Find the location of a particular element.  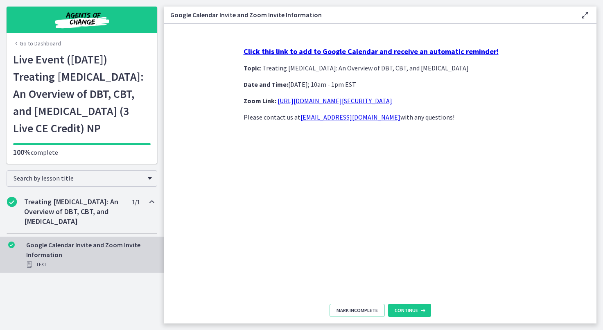

p: Please contact us at with any questions! is located at coordinates (380, 117).